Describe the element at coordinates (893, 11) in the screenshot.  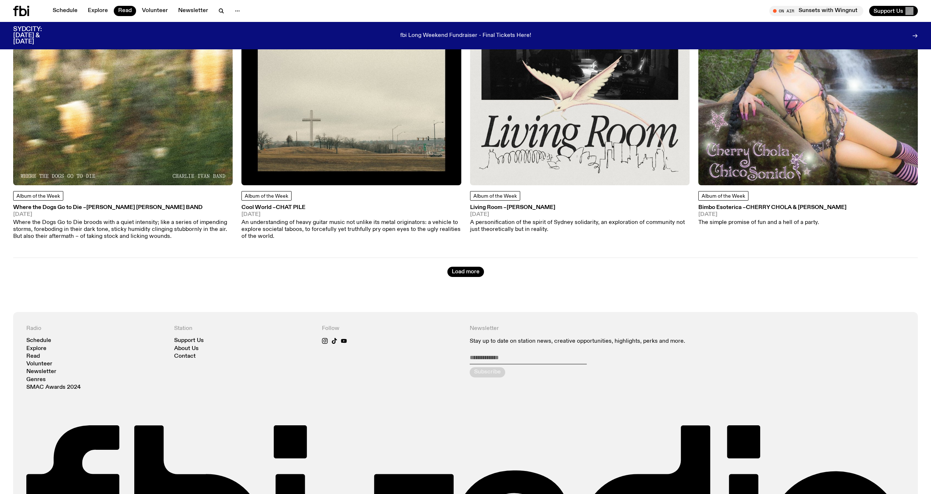
I see `button: Support Us` at that location.